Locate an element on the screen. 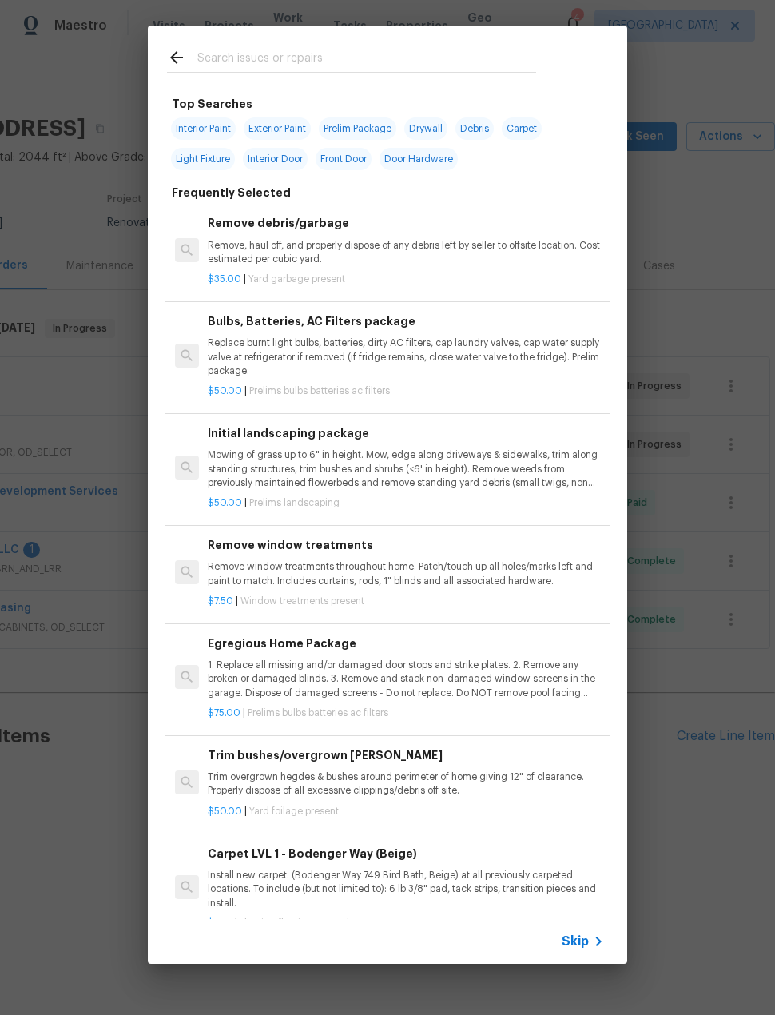  span: Yard garbage present is located at coordinates (296, 279).